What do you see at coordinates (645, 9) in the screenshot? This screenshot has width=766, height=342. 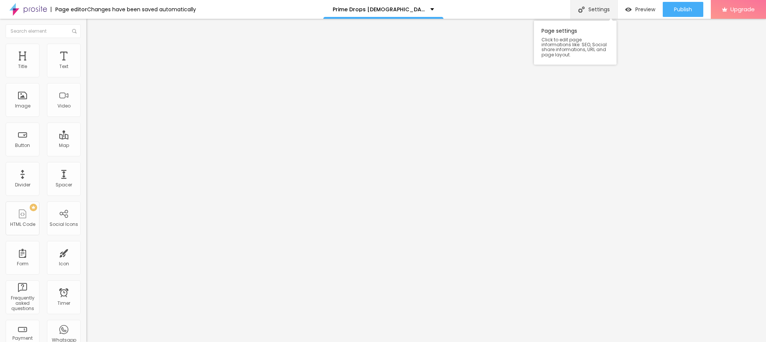 I see `span: Preview` at bounding box center [645, 9].